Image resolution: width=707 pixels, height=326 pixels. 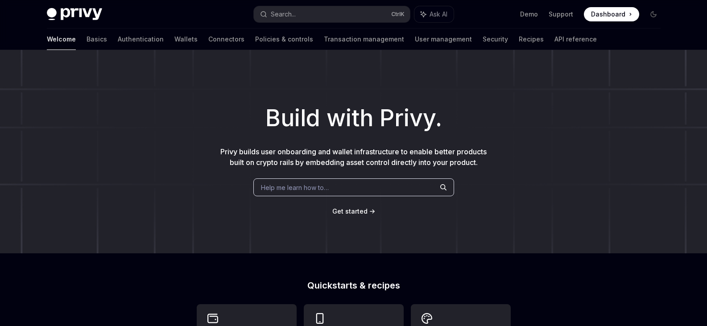 I want to click on img: dark logo, so click(x=75, y=14).